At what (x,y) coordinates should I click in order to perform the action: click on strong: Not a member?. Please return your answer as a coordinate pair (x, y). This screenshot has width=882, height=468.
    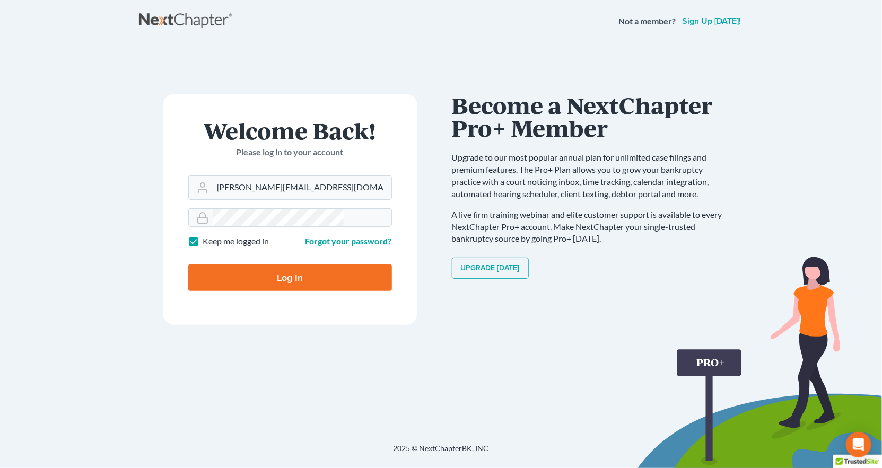
    Looking at the image, I should click on (648, 21).